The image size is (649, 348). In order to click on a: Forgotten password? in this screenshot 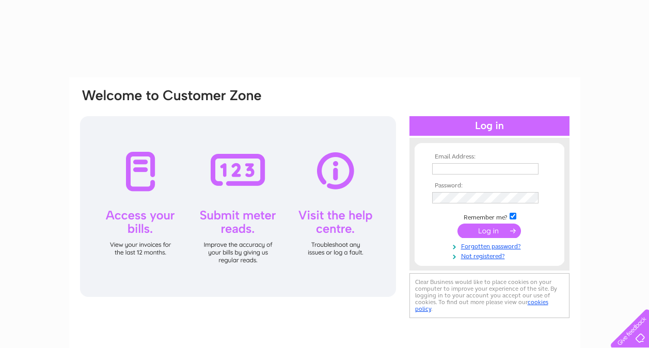, I will do `click(491, 245)`.